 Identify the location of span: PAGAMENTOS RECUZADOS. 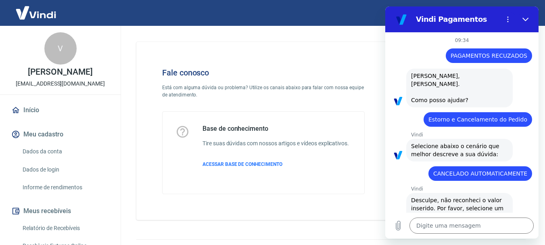
(104, 49).